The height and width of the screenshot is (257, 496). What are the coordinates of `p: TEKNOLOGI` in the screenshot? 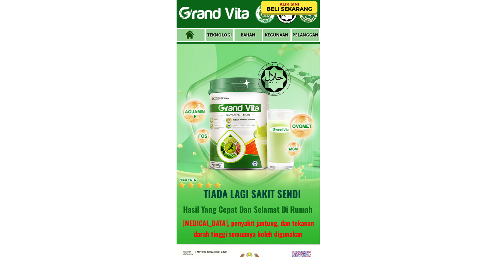 It's located at (219, 35).